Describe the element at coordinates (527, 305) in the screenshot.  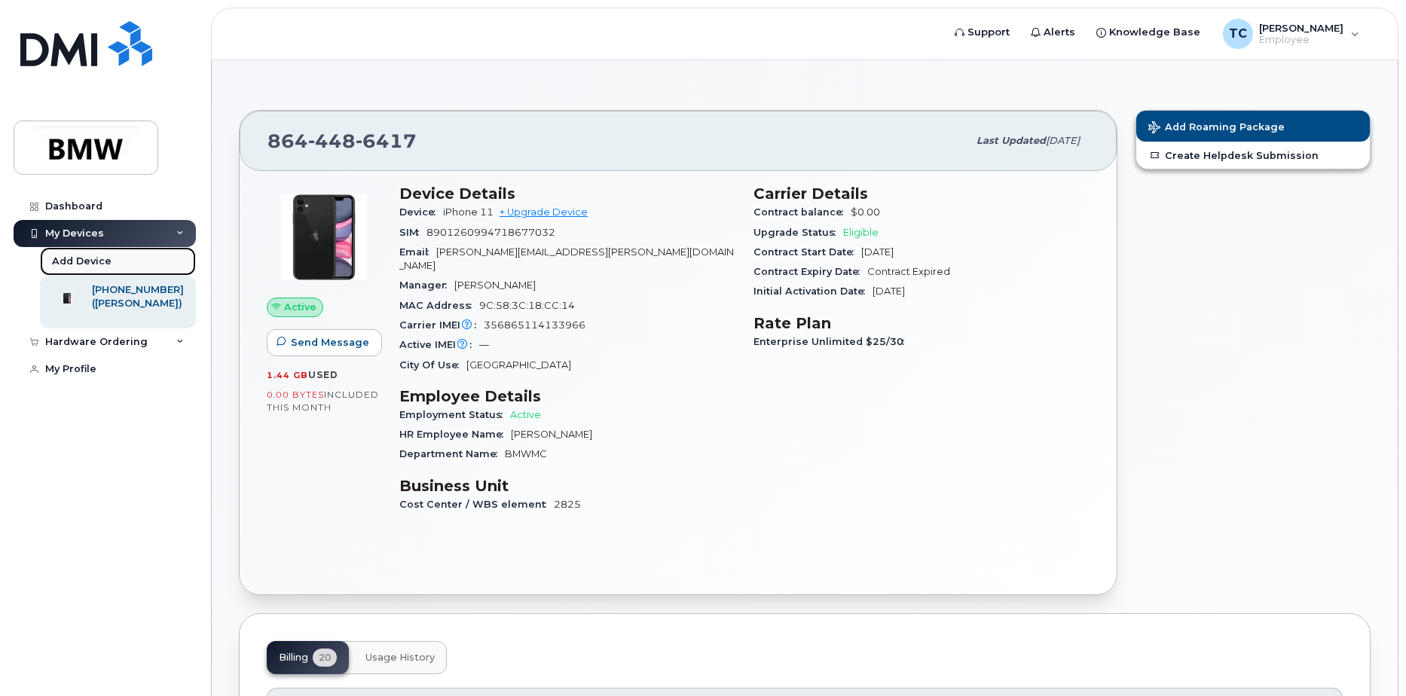
I see `span: 9C:58:3C:18:CC:14` at that location.